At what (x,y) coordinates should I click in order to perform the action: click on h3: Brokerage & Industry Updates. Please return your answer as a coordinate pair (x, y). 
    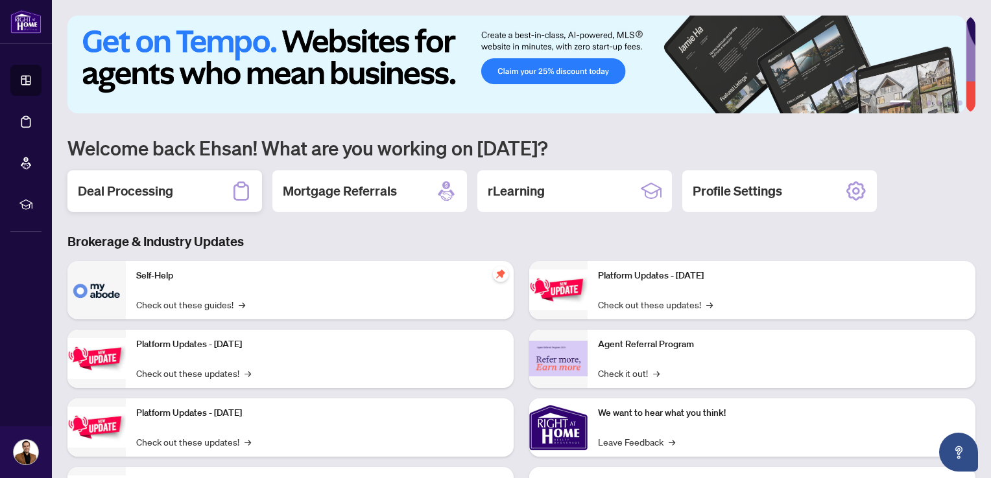
    Looking at the image, I should click on (521, 242).